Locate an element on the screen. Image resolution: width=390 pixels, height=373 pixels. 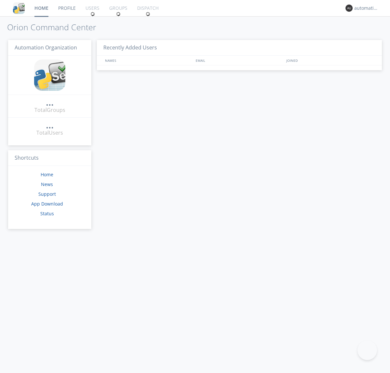
a: Support is located at coordinates (47, 194).